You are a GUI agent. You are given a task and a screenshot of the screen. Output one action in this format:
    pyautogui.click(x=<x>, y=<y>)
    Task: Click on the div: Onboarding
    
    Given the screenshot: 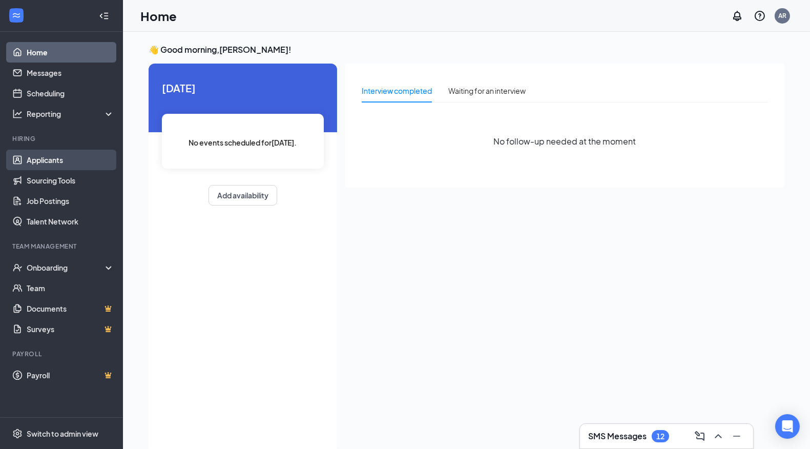 What is the action you would take?
    pyautogui.click(x=66, y=268)
    